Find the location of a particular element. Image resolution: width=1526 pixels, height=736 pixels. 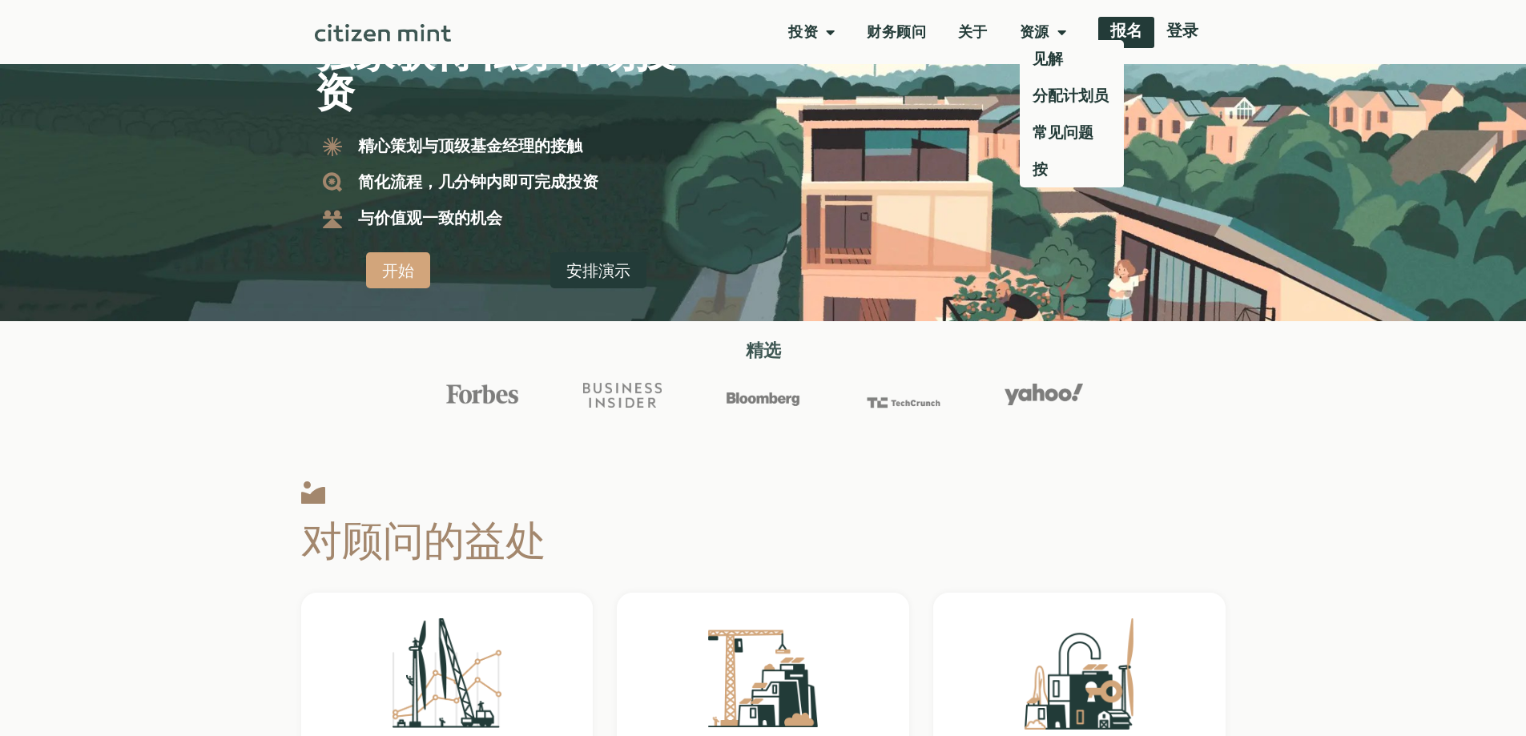

img: 福布斯标志 is located at coordinates (482, 394).